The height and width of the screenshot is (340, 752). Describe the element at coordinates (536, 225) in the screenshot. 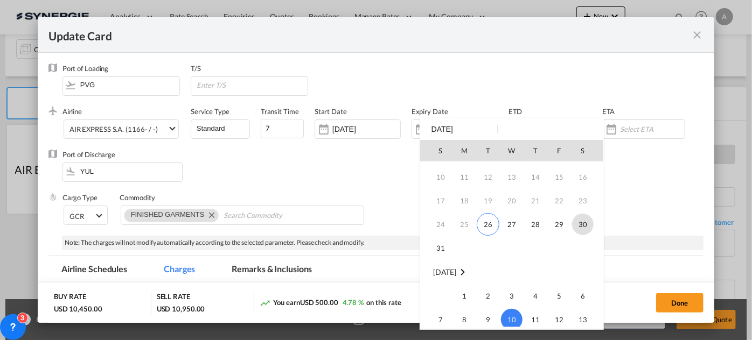

I see `td: Thursday August 28 2025` at that location.